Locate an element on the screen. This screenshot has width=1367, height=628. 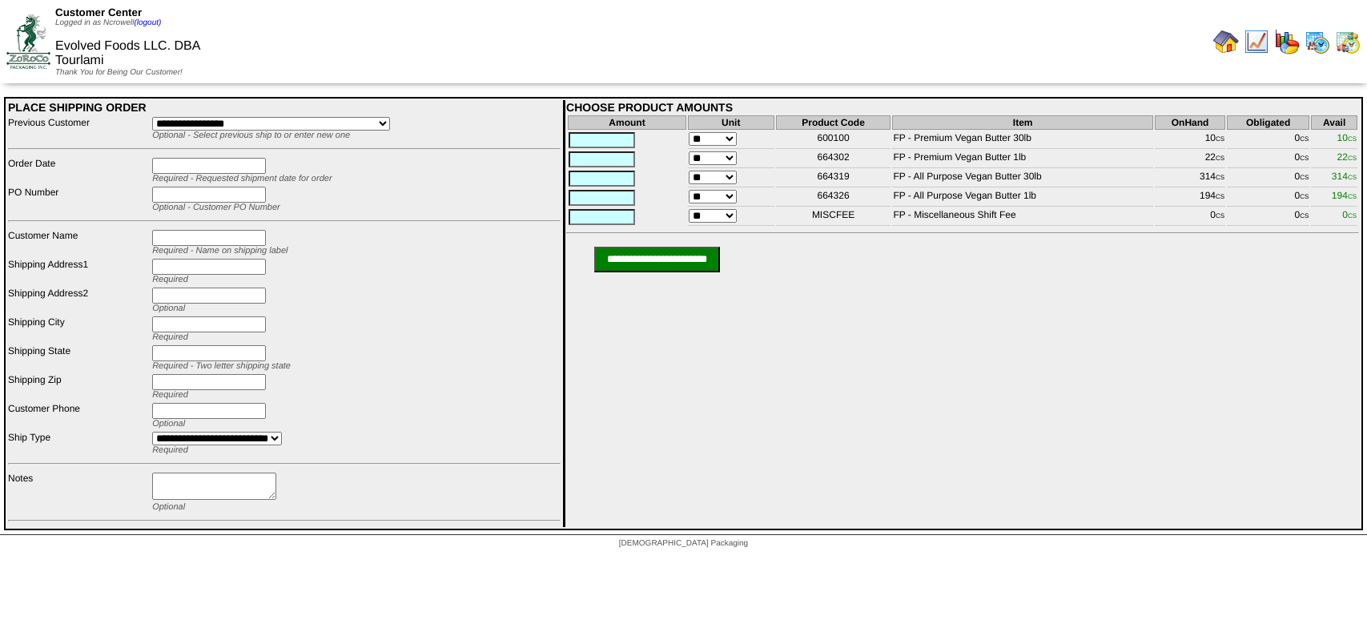
img: calendarprod.gif is located at coordinates (1317, 42).